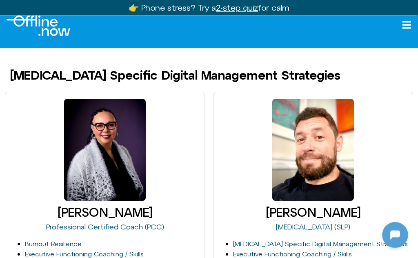  What do you see at coordinates (237, 7) in the screenshot?
I see `u: 2-step quiz` at bounding box center [237, 7].